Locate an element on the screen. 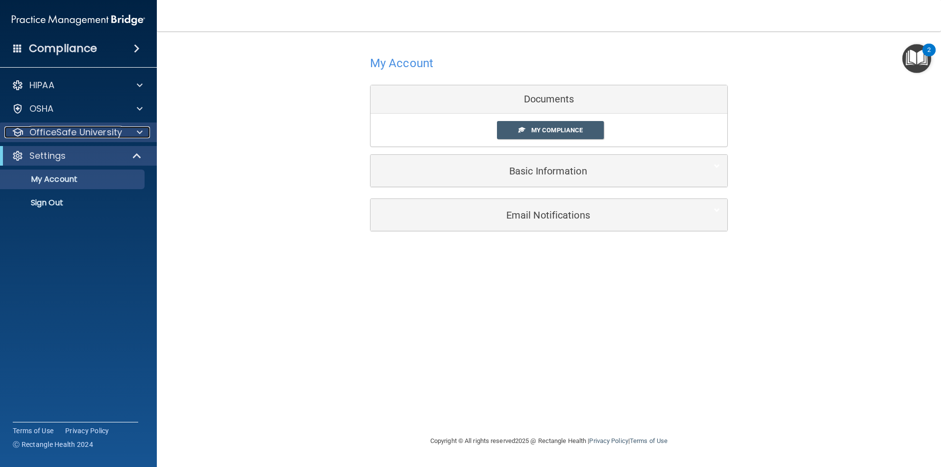 The width and height of the screenshot is (941, 467). a: HIPAA is located at coordinates (77, 85).